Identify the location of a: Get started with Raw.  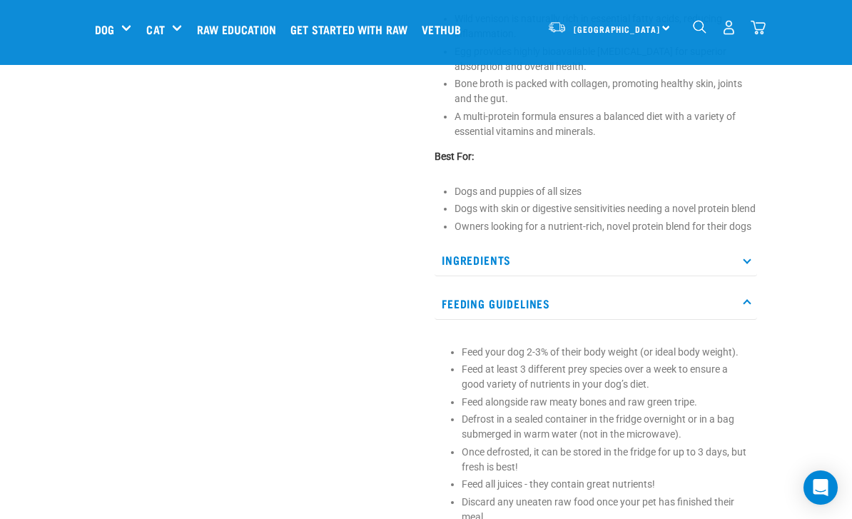
(353, 29).